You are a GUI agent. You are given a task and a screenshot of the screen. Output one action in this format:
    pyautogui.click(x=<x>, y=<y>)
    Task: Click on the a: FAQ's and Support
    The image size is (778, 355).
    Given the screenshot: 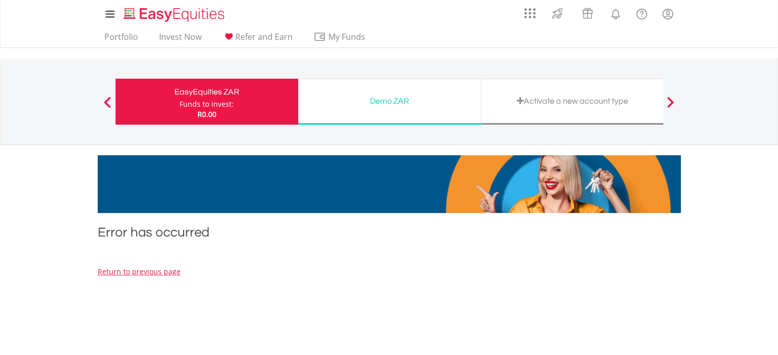 What is the action you would take?
    pyautogui.click(x=641, y=13)
    